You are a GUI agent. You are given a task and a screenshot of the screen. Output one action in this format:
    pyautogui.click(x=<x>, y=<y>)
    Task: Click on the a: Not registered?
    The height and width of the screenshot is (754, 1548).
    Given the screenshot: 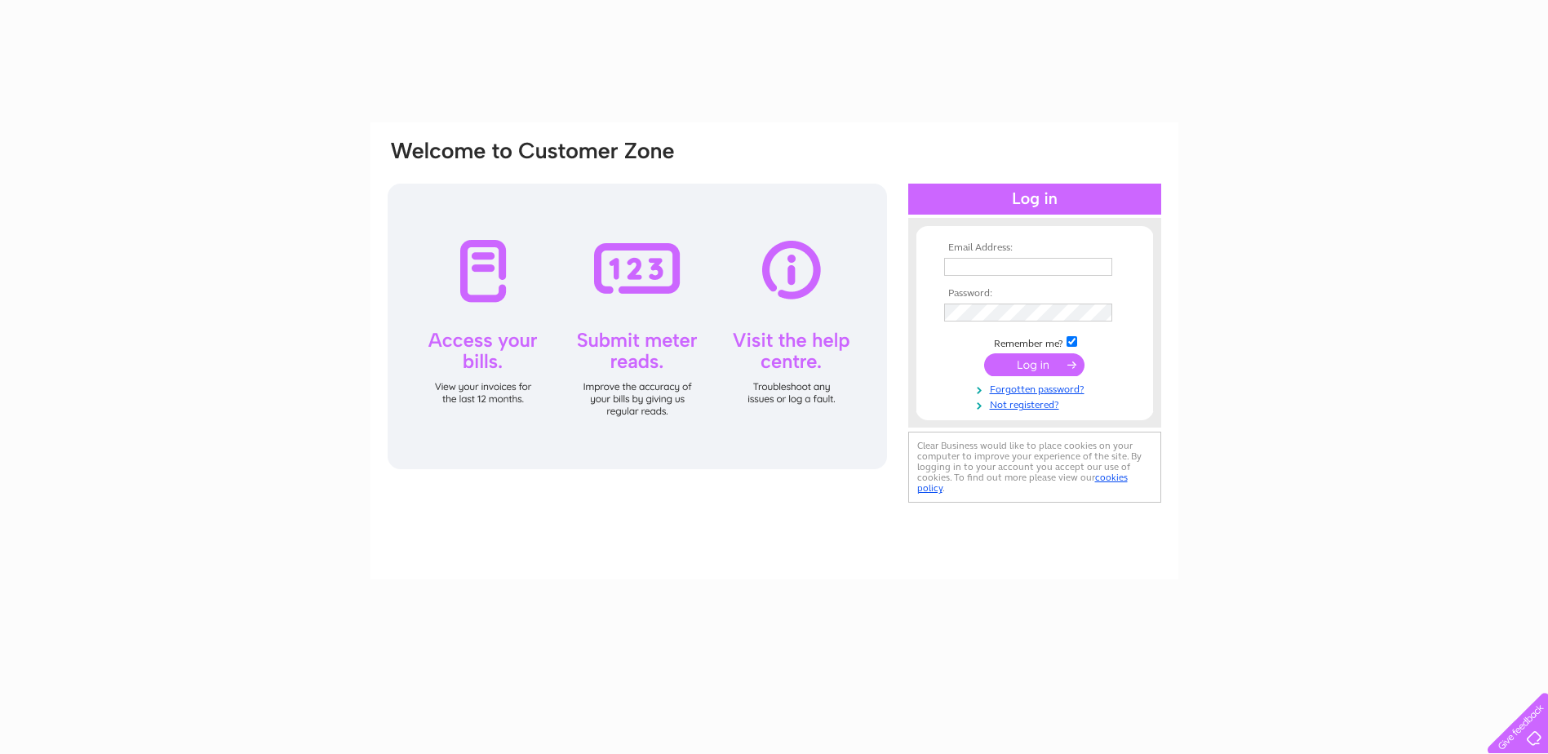 What is the action you would take?
    pyautogui.click(x=1036, y=403)
    